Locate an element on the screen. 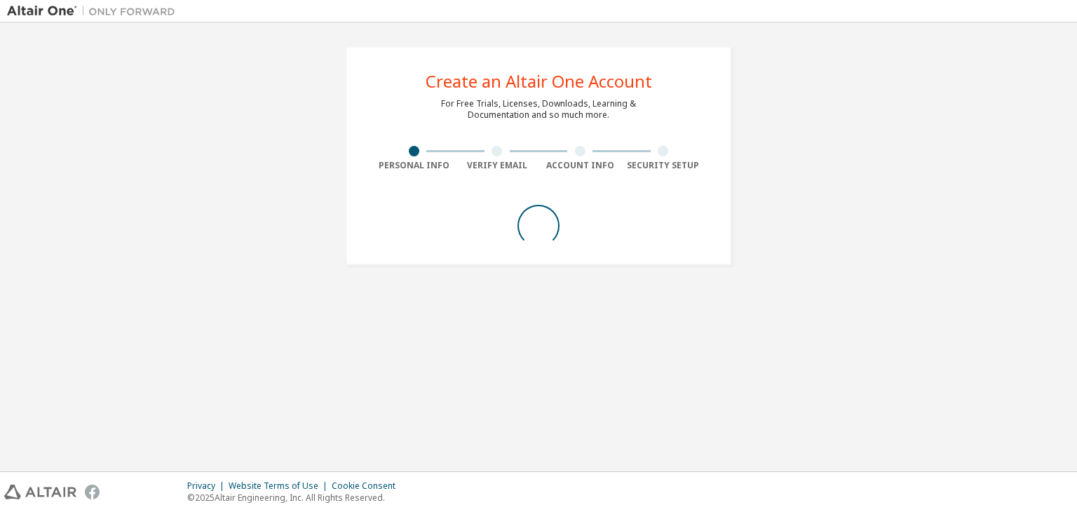 The height and width of the screenshot is (512, 1077). div: Personal Info is located at coordinates (414, 165).